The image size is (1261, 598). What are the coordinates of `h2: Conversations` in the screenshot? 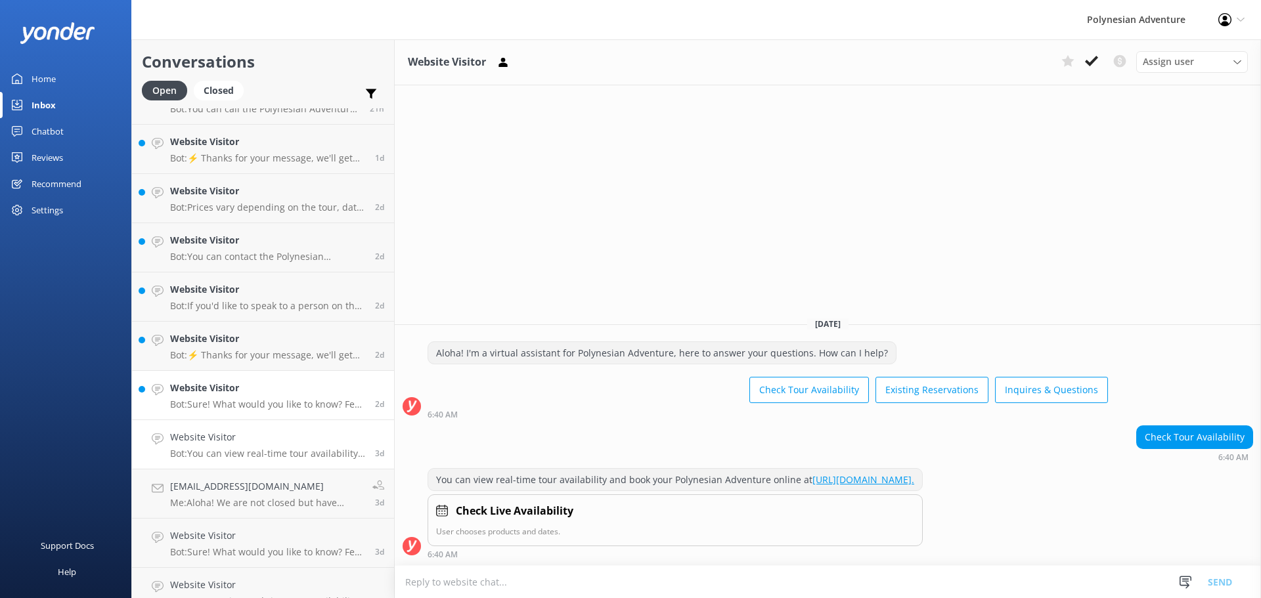 It's located at (263, 62).